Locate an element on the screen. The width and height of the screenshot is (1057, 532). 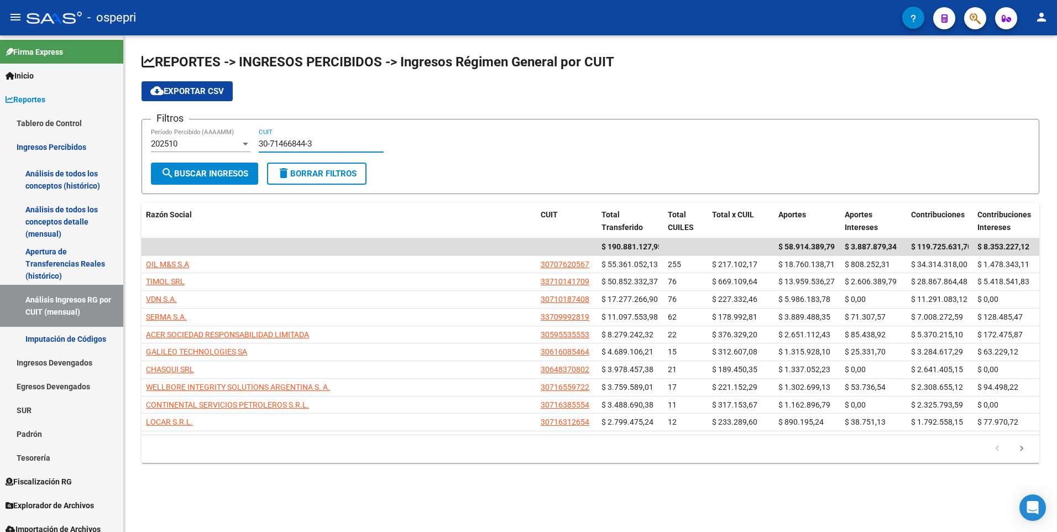
span: $ 11.291.083,12 is located at coordinates (939, 299).